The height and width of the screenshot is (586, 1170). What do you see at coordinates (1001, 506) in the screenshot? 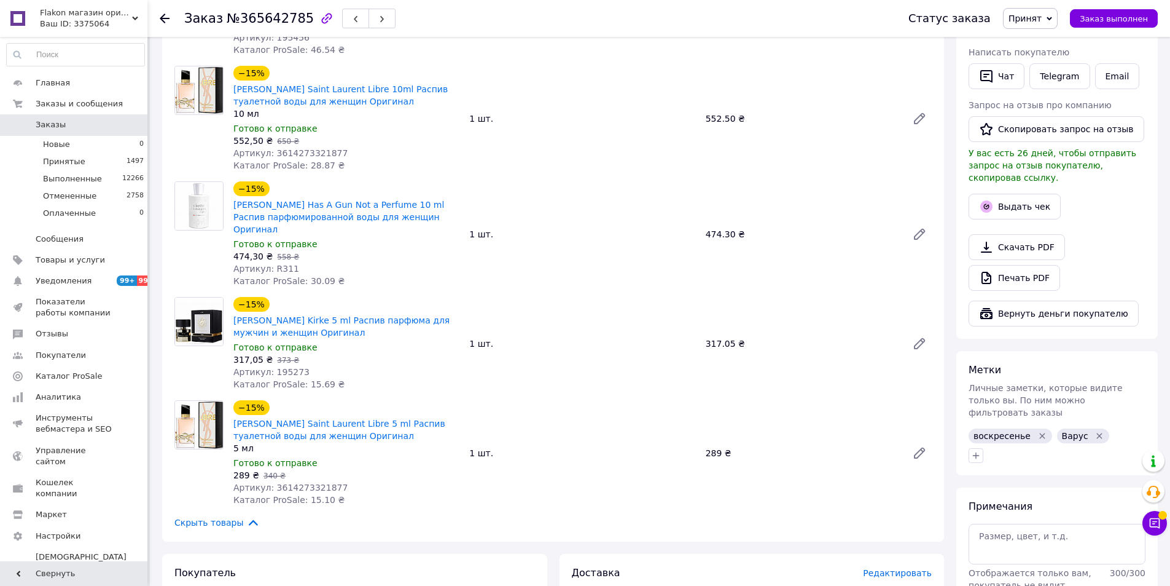
I see `span: Примечания` at bounding box center [1001, 506].